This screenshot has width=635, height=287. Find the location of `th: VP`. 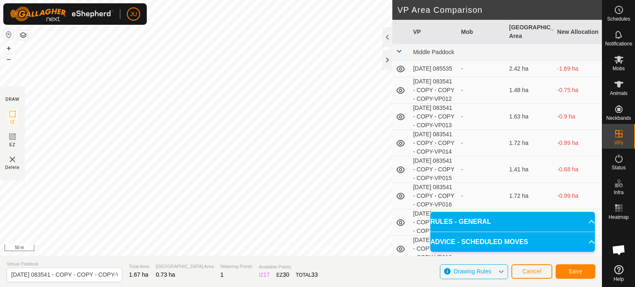

th: VP is located at coordinates (433, 32).